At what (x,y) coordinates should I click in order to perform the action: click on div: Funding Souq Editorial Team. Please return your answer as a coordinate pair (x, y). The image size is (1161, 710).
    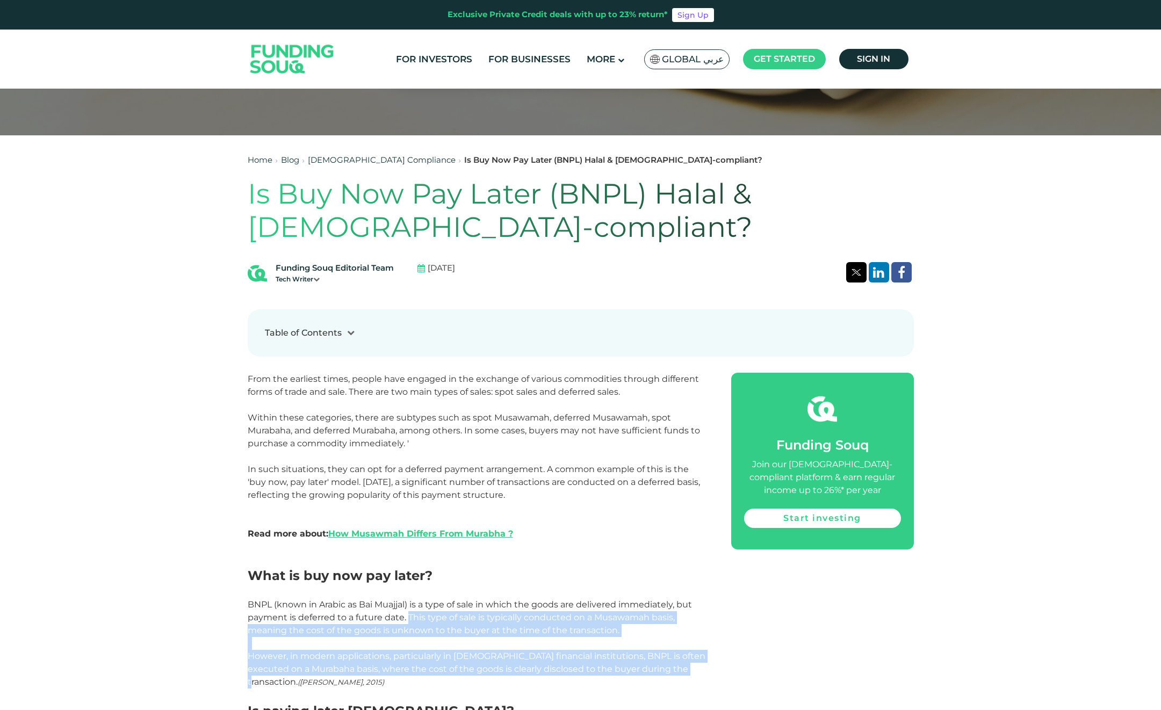
    Looking at the image, I should click on (335, 268).